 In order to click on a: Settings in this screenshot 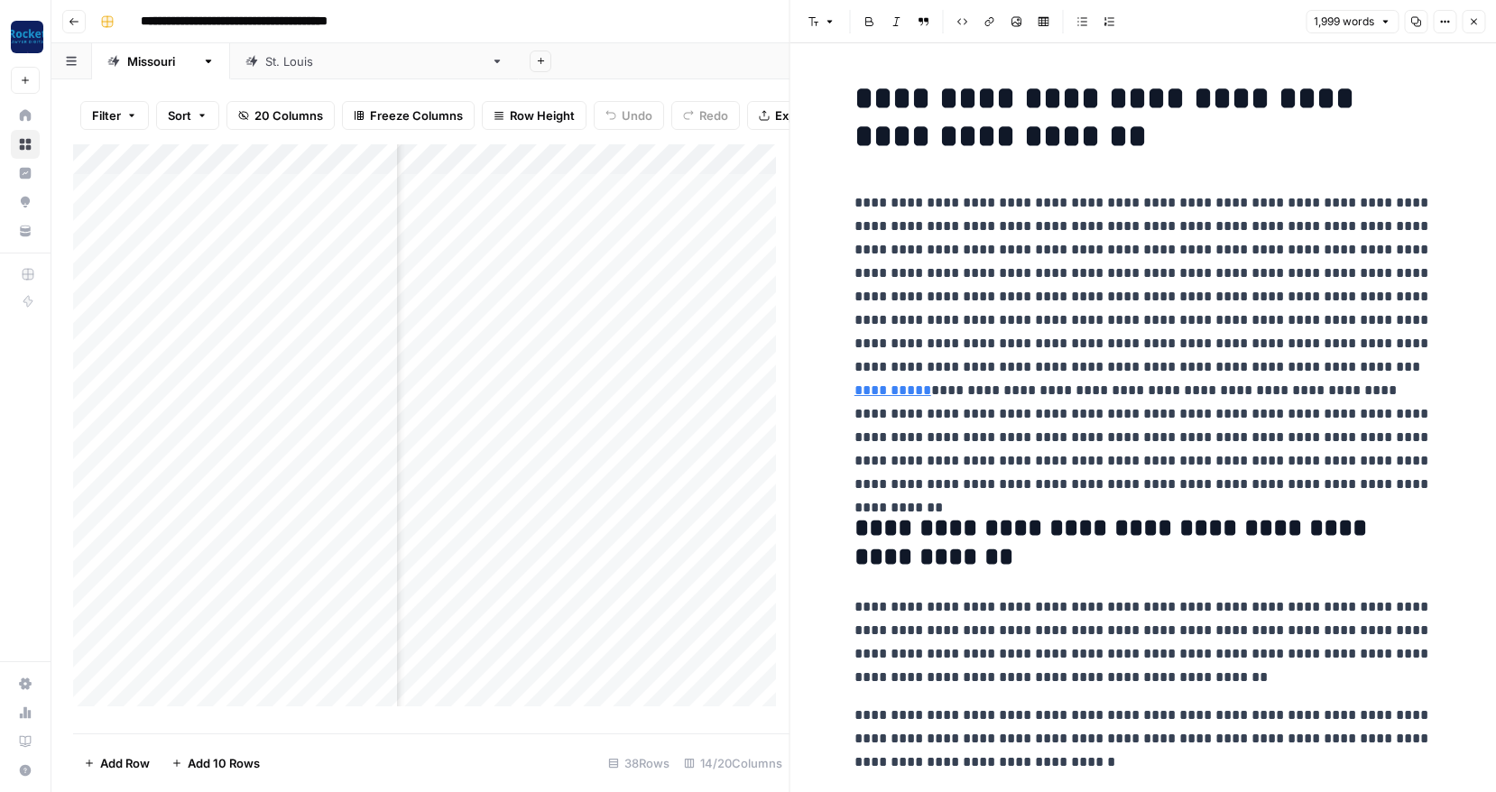, I will do `click(25, 684)`.